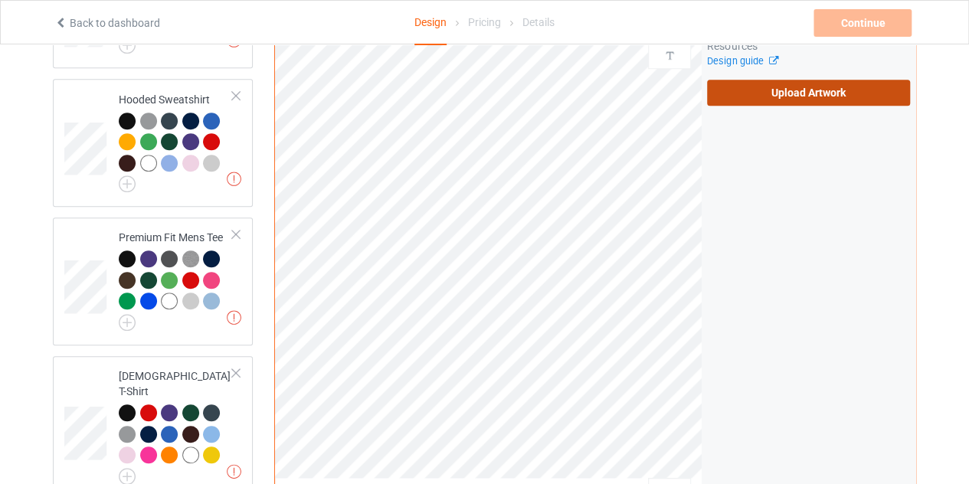 This screenshot has width=969, height=484. I want to click on div: Pricing, so click(484, 22).